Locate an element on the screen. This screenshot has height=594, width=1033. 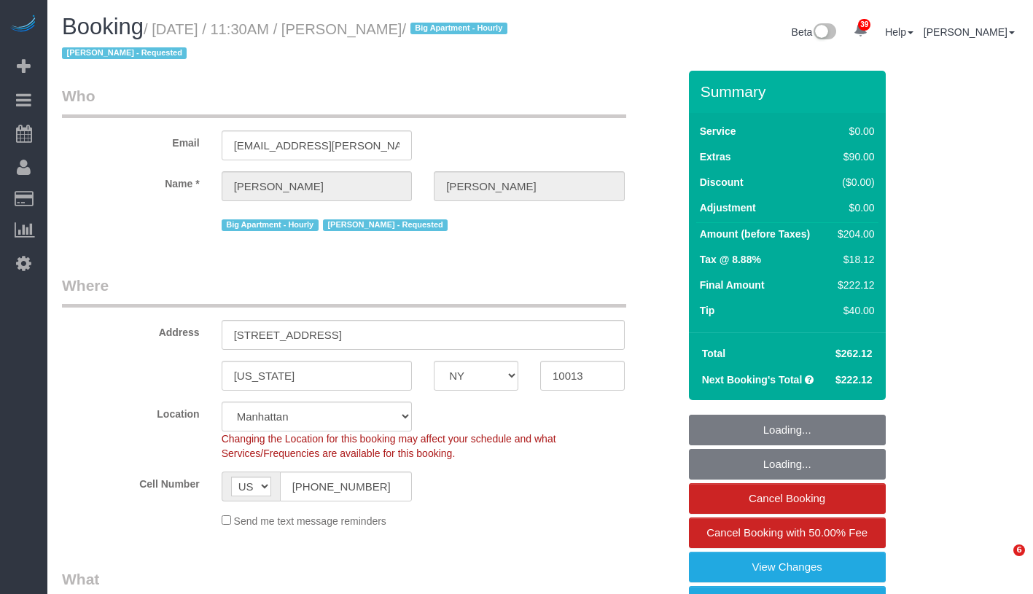
div: $222.12 is located at coordinates (853, 285).